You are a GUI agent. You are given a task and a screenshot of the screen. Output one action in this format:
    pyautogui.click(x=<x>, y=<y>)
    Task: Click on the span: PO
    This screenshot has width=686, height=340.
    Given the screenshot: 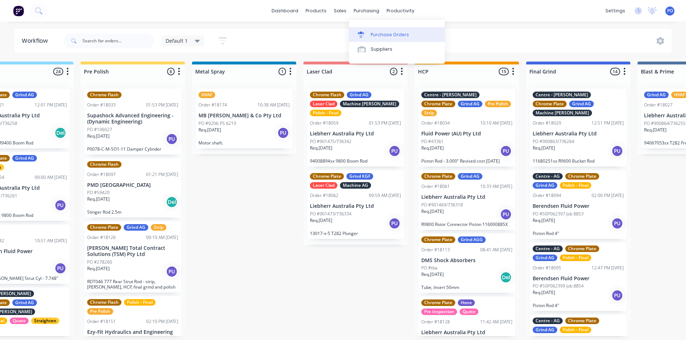 What is the action you would take?
    pyautogui.click(x=670, y=11)
    